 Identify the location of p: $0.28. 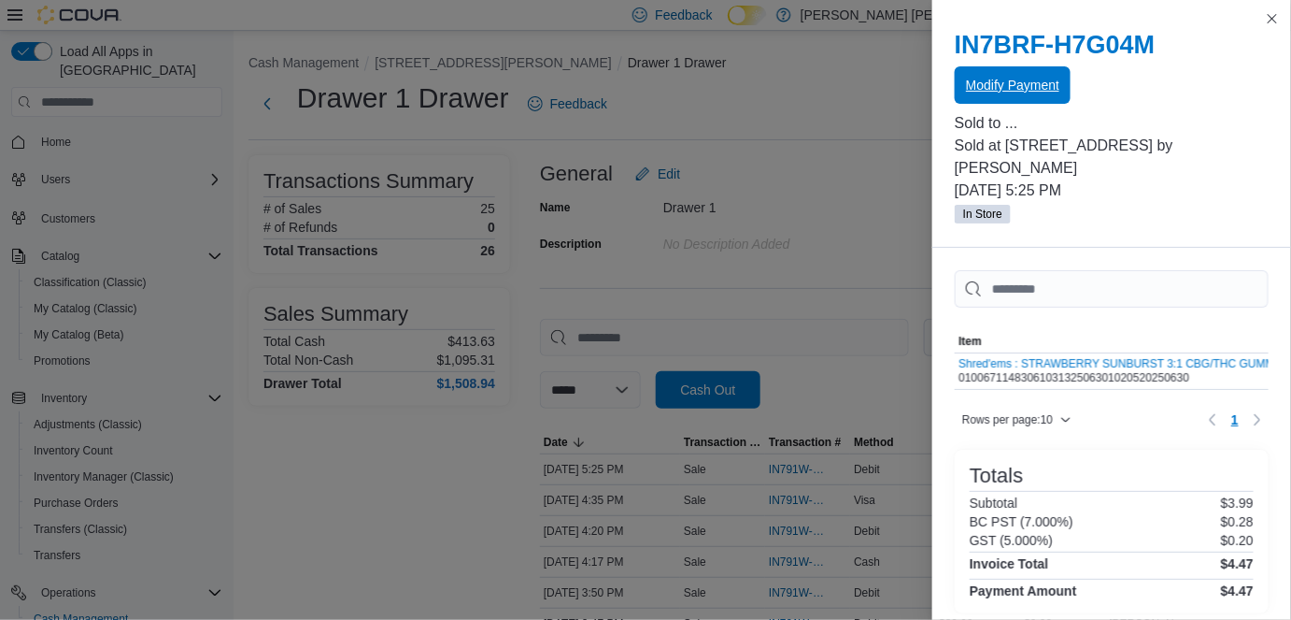
(1237, 521).